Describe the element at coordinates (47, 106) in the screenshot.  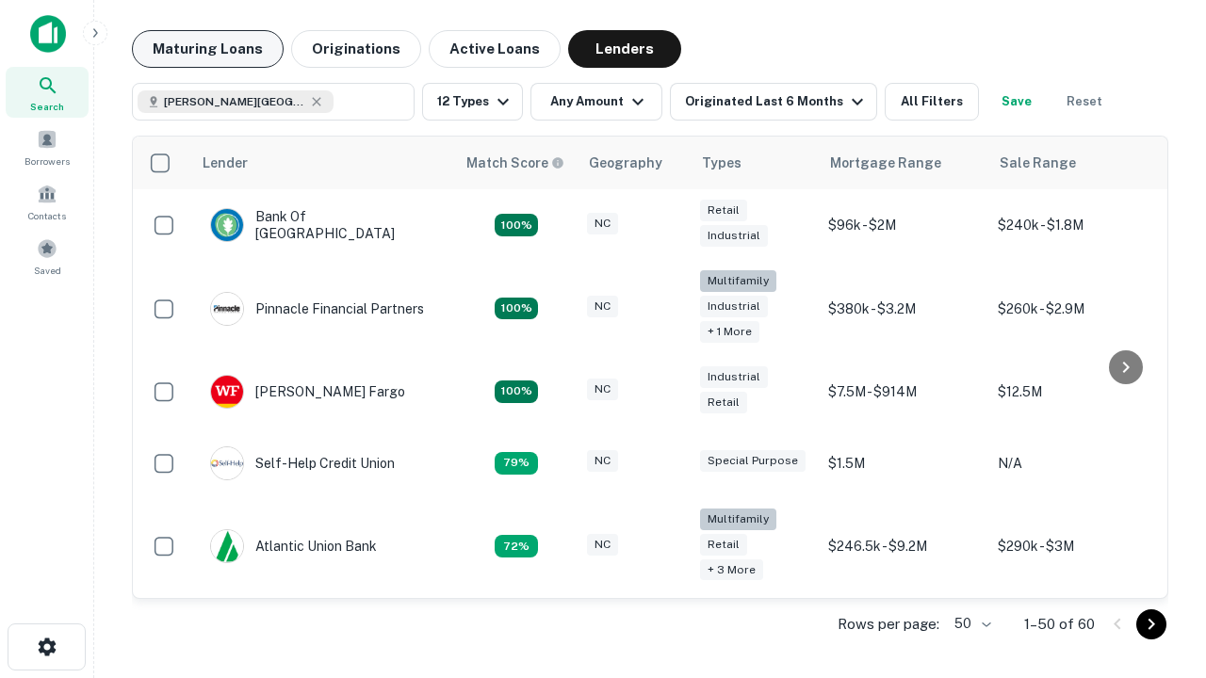
I see `span: Search` at that location.